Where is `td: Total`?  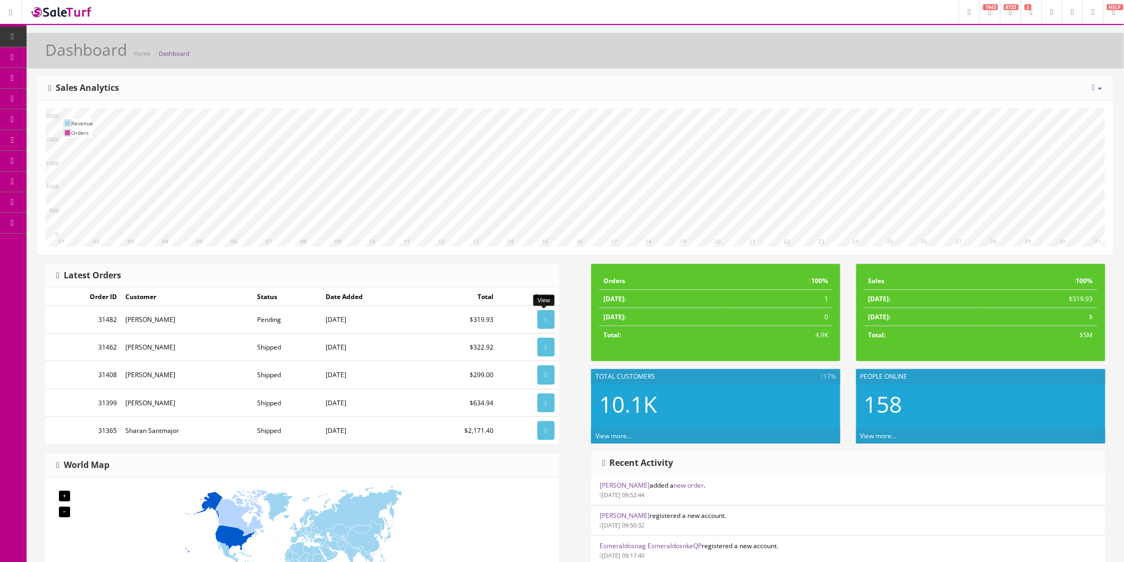 td: Total is located at coordinates (458, 297).